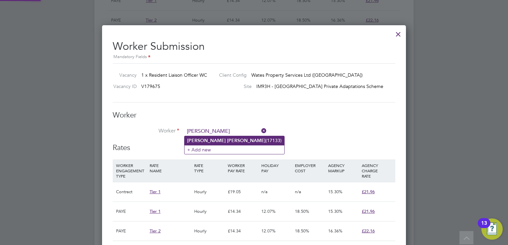  Describe the element at coordinates (151, 86) in the screenshot. I see `span: V179675` at that location.